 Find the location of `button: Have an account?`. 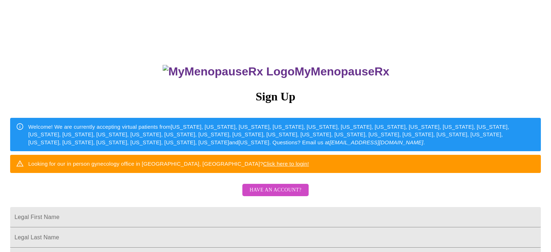

button: Have an account? is located at coordinates (275, 190).